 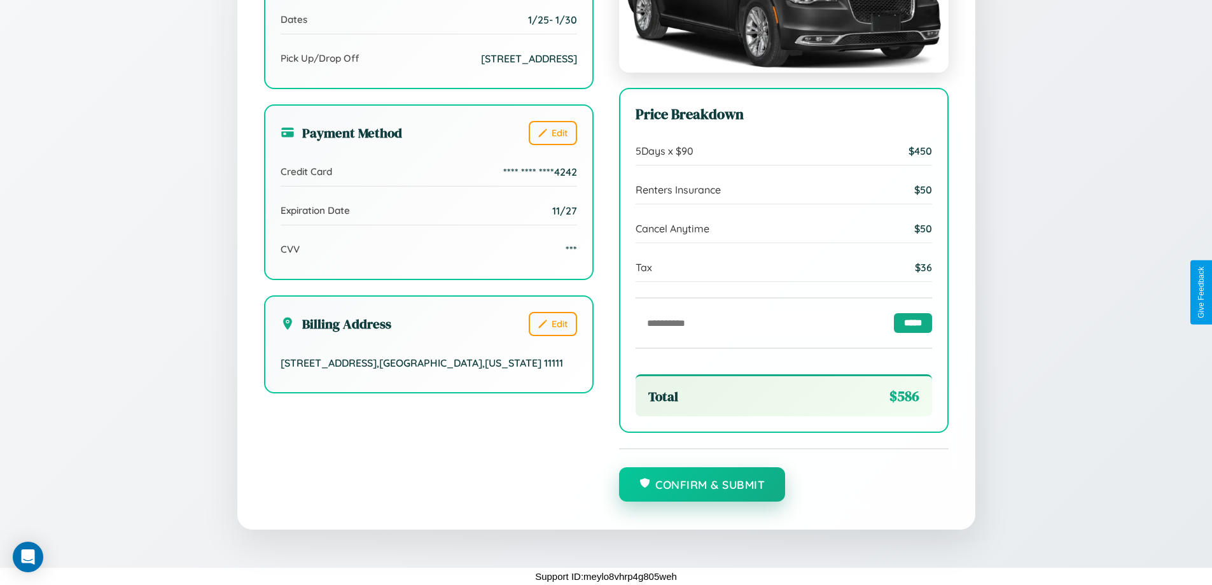 What do you see at coordinates (702, 484) in the screenshot?
I see `button: Confirm & Submit` at bounding box center [702, 484].